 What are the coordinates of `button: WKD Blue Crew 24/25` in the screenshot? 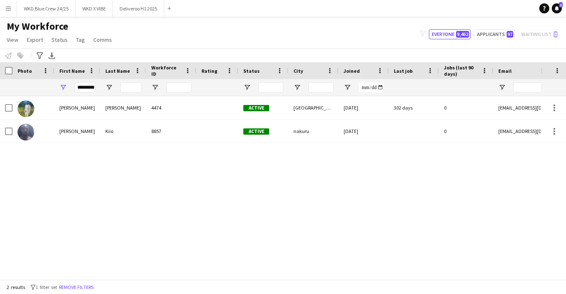 It's located at (46, 8).